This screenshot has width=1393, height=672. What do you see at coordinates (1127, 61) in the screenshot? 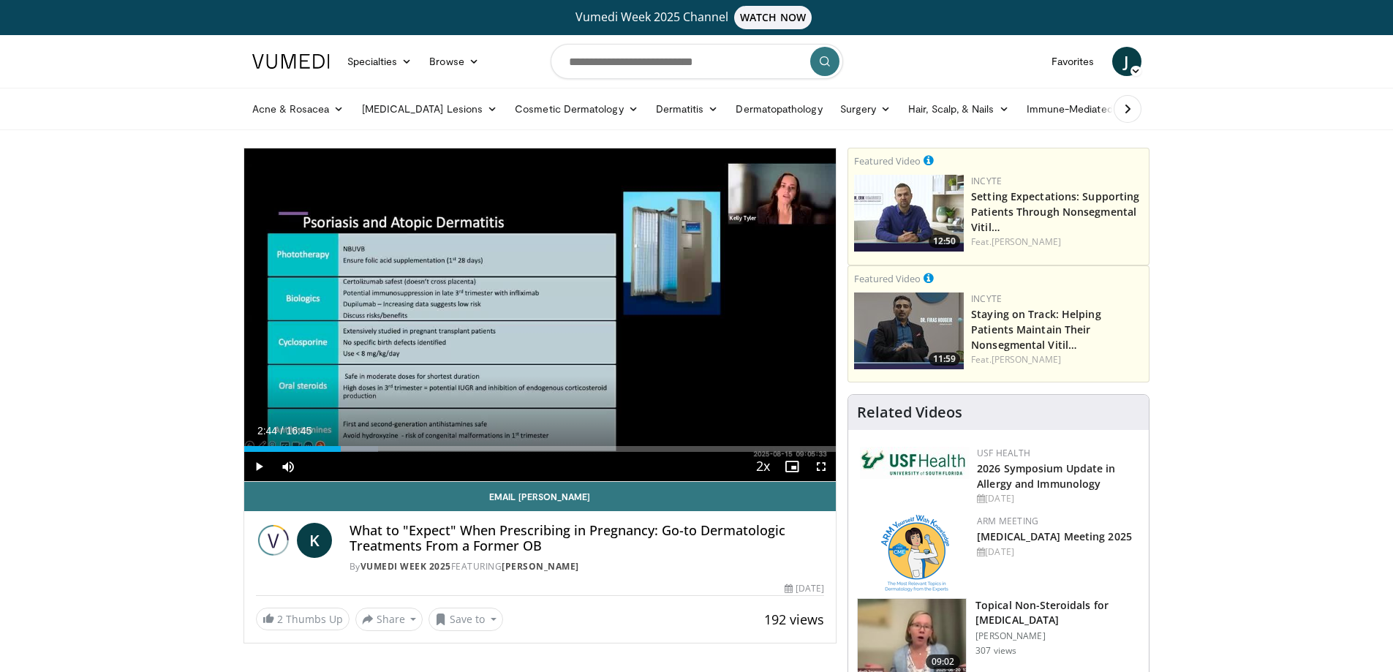
I see `a: J` at bounding box center [1127, 61].